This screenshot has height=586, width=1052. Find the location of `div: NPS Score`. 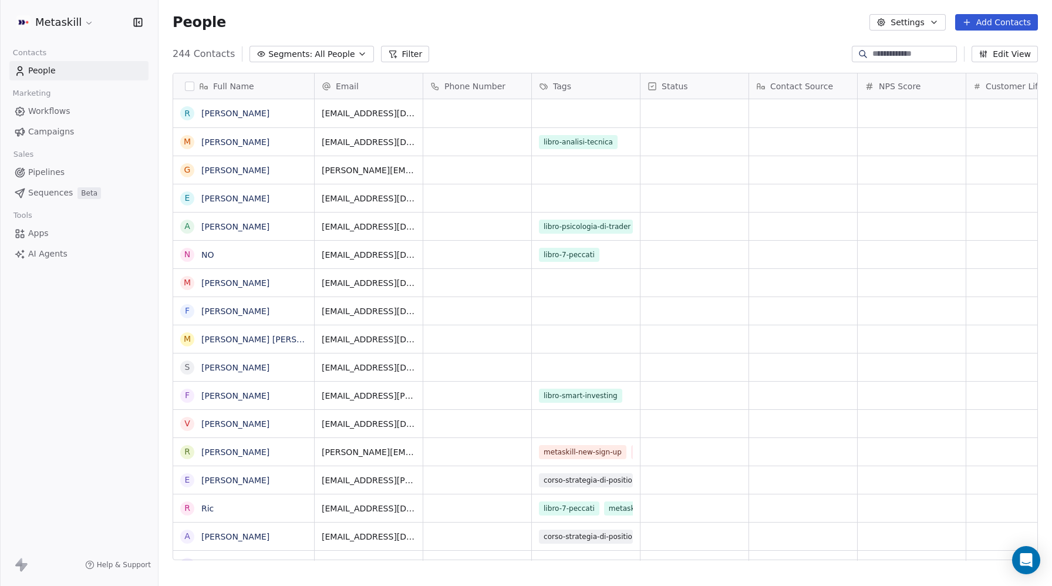

div: NPS Score is located at coordinates (911, 86).